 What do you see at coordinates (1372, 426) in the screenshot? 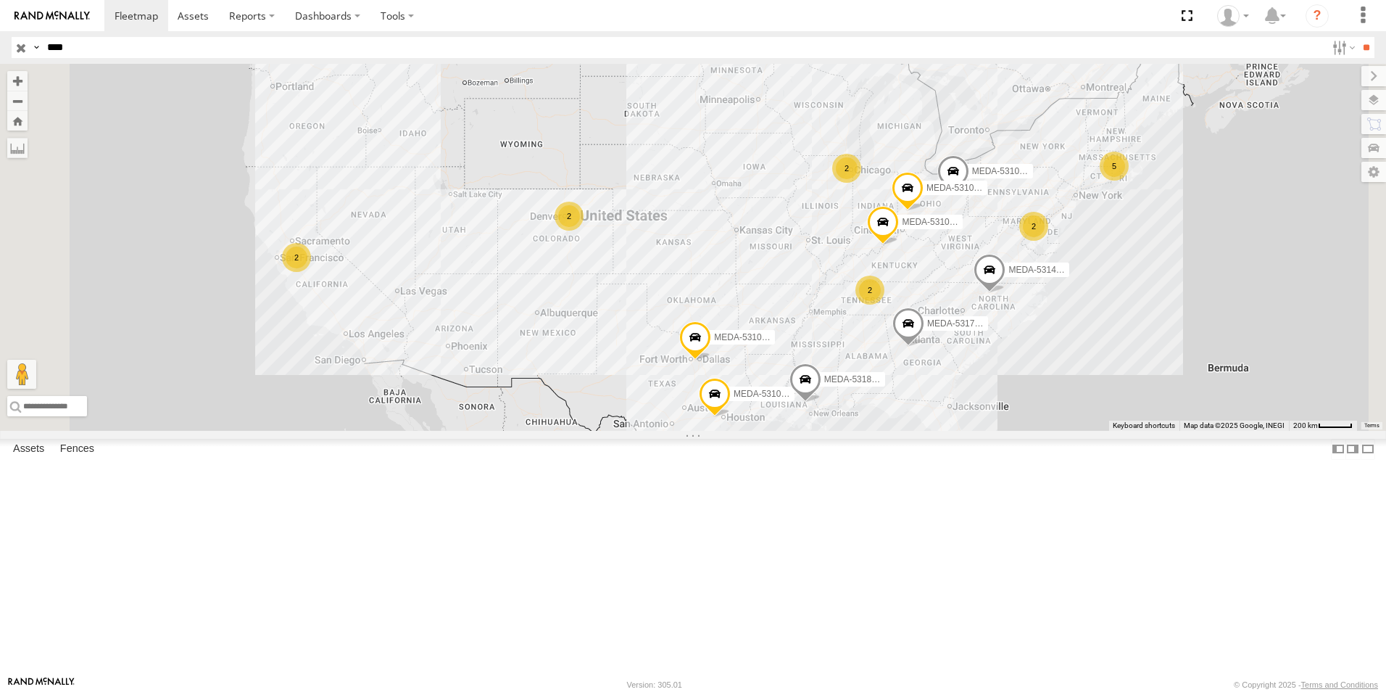
I see `a: Terms` at bounding box center [1372, 426].